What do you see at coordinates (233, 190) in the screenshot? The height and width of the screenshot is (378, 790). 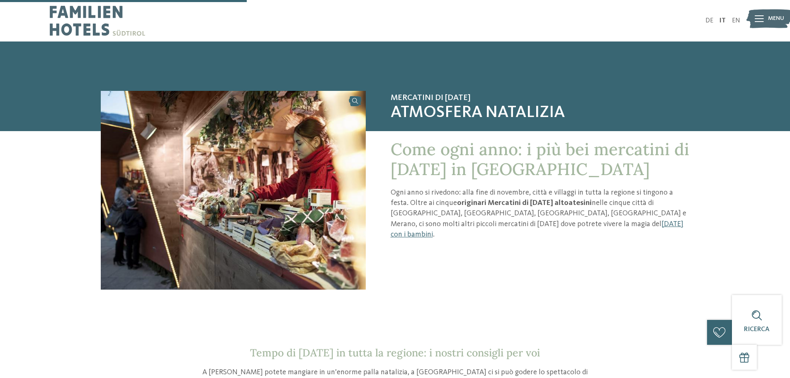 I see `img: Mercatini di Natale in Alto Adige: magia pura` at bounding box center [233, 190].